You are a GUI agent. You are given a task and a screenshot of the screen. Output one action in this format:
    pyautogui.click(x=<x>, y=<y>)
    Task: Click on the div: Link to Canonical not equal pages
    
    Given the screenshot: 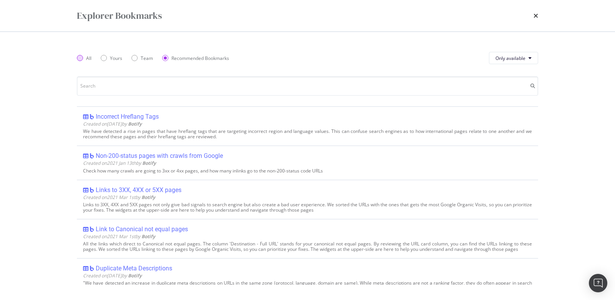 What is the action you would take?
    pyautogui.click(x=142, y=229)
    